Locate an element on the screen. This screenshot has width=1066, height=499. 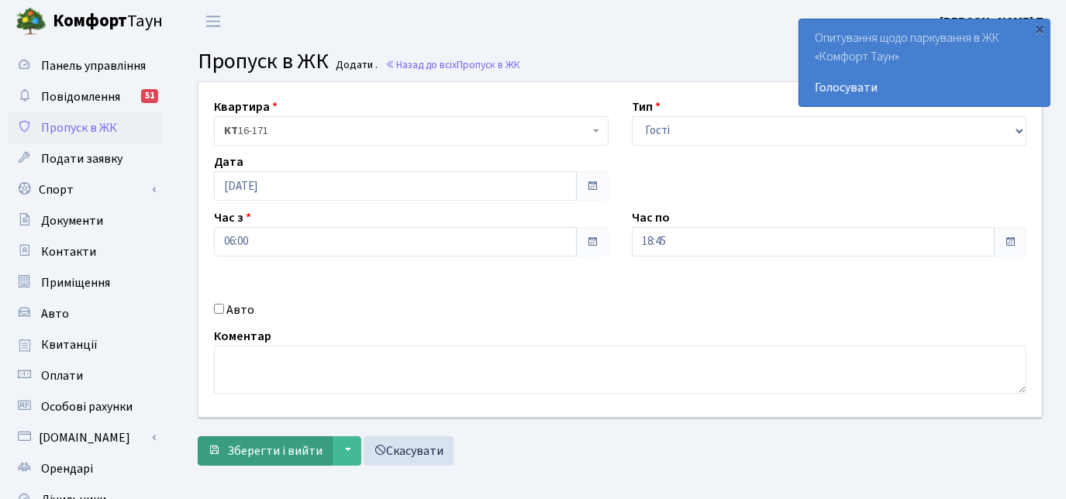
a: Квитанції is located at coordinates (85, 345).